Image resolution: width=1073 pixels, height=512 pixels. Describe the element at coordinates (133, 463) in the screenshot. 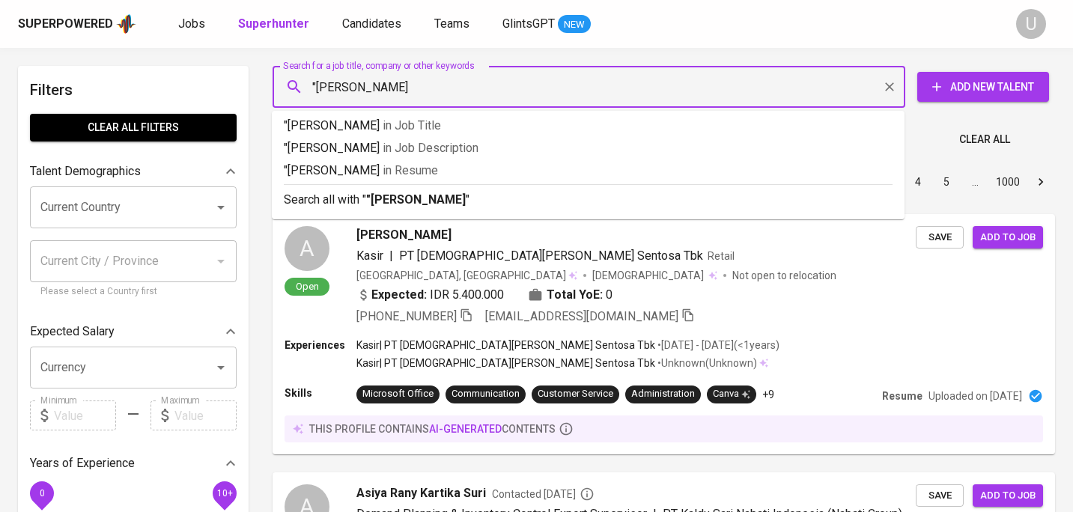

I see `div: Years of Experience` at that location.